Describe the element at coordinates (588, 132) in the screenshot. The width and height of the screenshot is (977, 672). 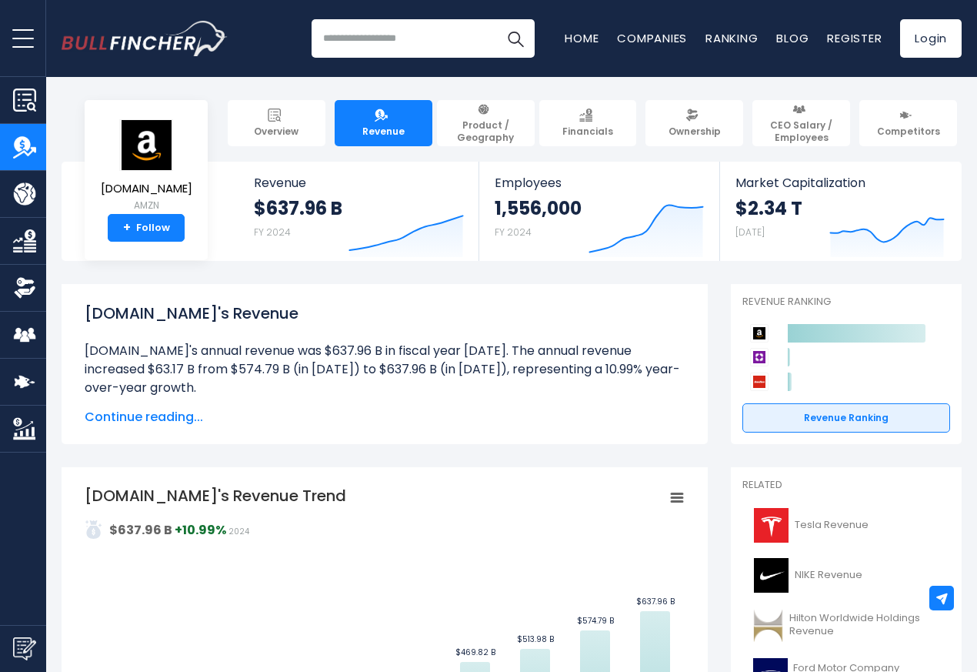
I see `span: Financials` at that location.